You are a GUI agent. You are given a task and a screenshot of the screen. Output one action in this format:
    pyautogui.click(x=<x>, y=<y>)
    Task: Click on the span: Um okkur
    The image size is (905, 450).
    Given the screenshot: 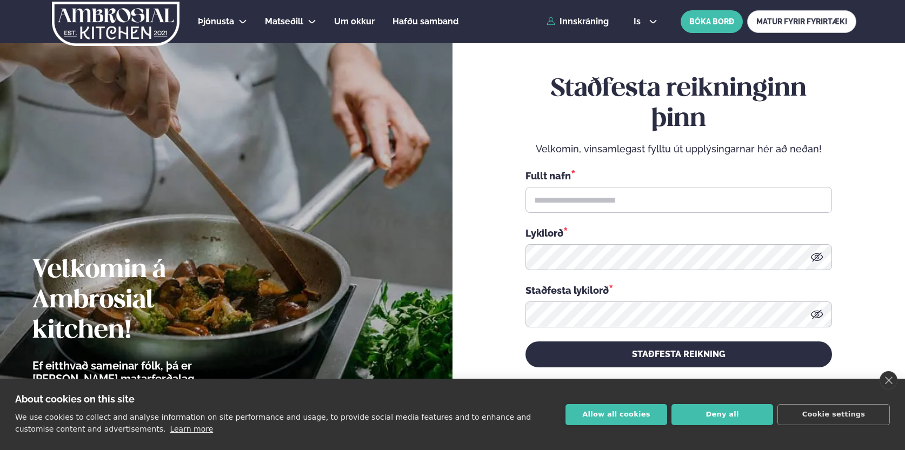 What is the action you would take?
    pyautogui.click(x=354, y=21)
    